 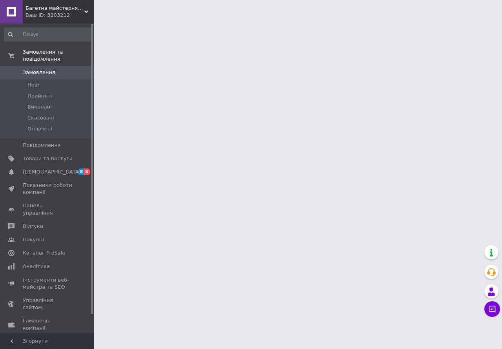 I want to click on span: Прийняті, so click(x=40, y=96).